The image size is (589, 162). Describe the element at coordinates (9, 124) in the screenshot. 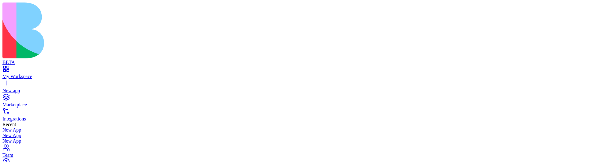

I see `span: Recent` at that location.